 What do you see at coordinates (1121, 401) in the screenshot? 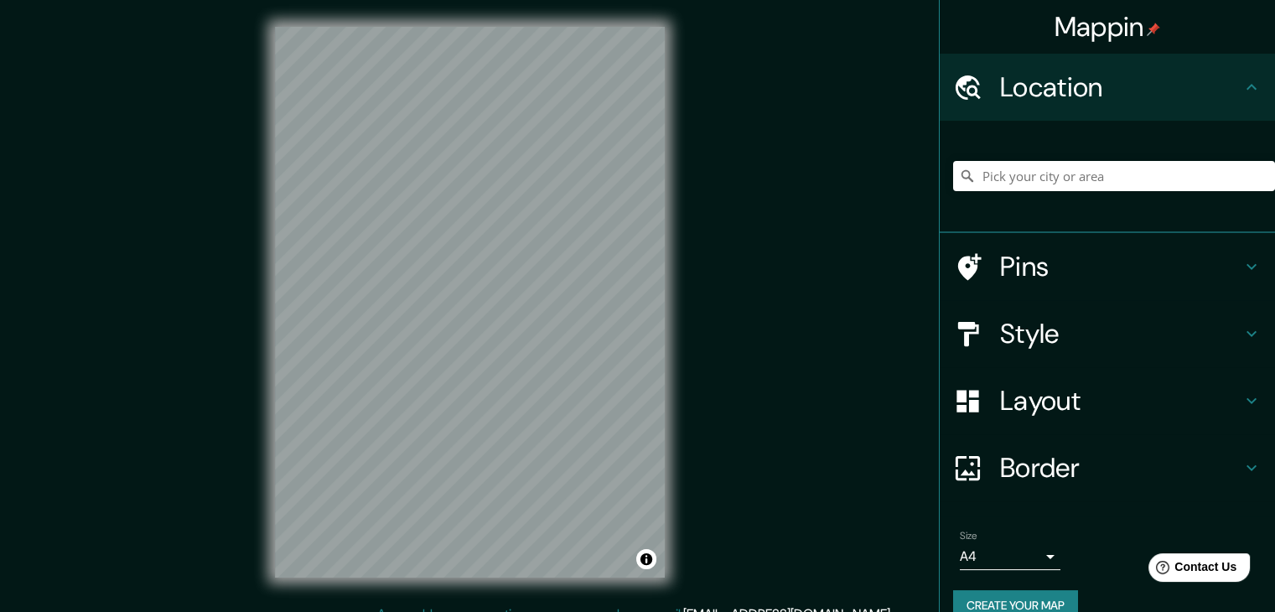
I see `h4: Layout` at bounding box center [1121, 401].